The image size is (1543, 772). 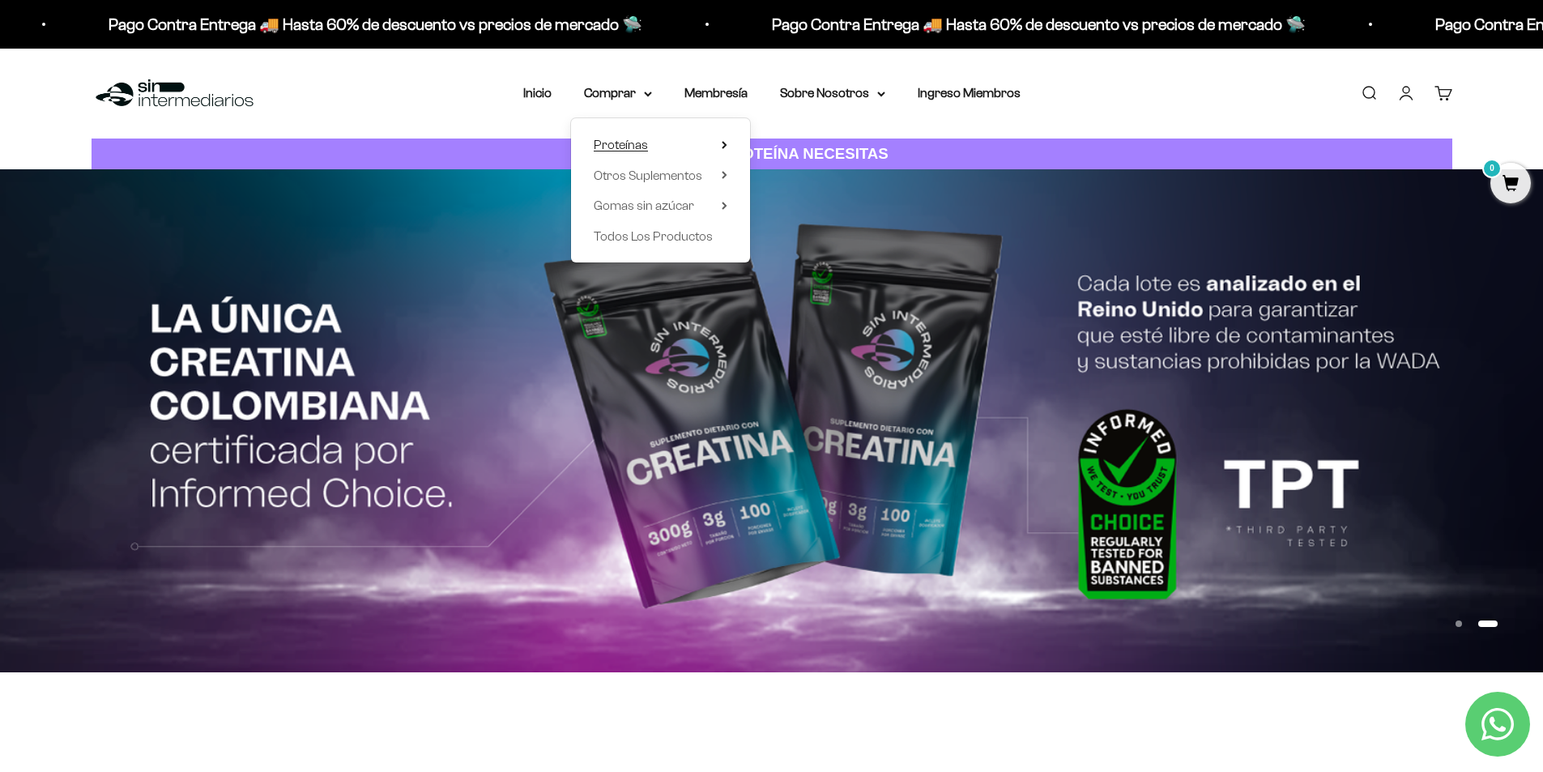 What do you see at coordinates (537, 92) in the screenshot?
I see `a: Inicio` at bounding box center [537, 92].